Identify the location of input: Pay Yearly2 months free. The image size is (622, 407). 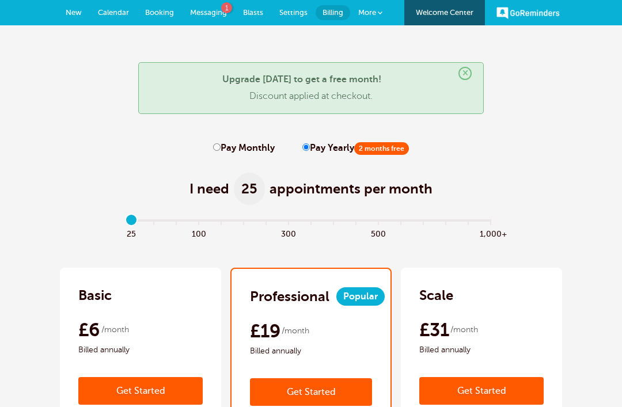
(306, 147).